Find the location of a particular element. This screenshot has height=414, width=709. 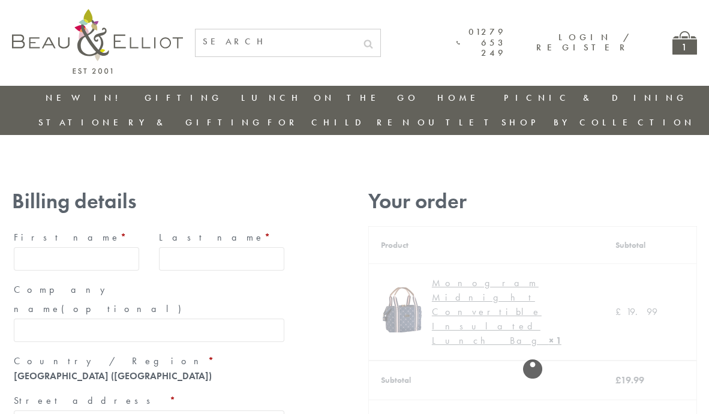

h3: Your order is located at coordinates (533, 201).